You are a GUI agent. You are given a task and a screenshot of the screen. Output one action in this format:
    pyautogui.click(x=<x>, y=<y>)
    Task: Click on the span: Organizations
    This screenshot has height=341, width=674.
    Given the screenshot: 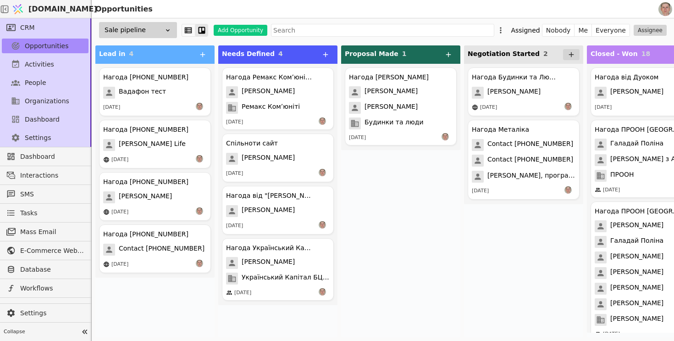 What is the action you would take?
    pyautogui.click(x=47, y=101)
    